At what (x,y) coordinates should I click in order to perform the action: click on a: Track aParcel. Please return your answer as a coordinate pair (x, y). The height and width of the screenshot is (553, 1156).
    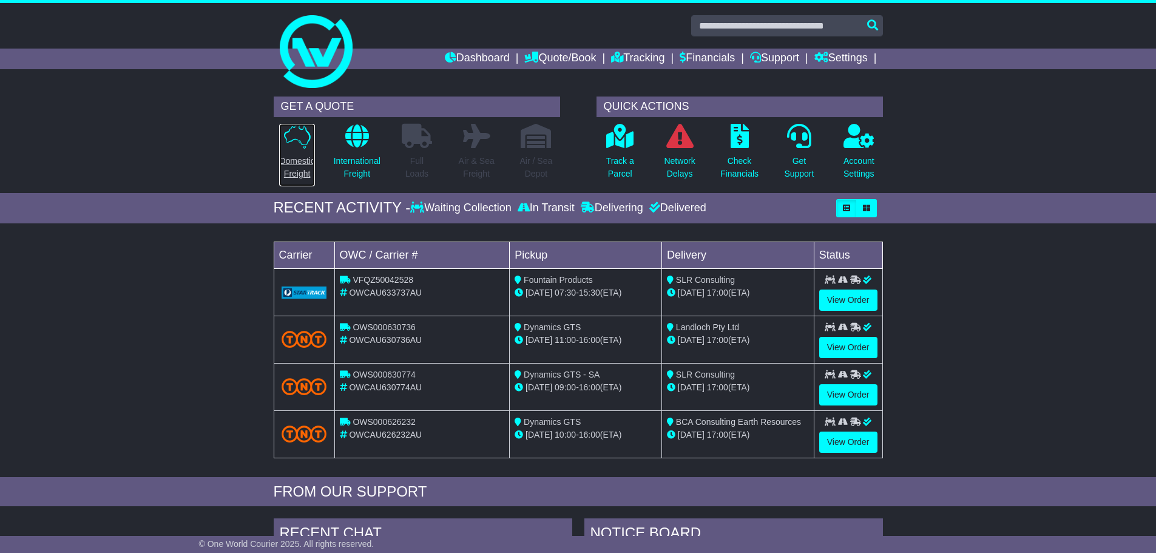
    Looking at the image, I should click on (620, 155).